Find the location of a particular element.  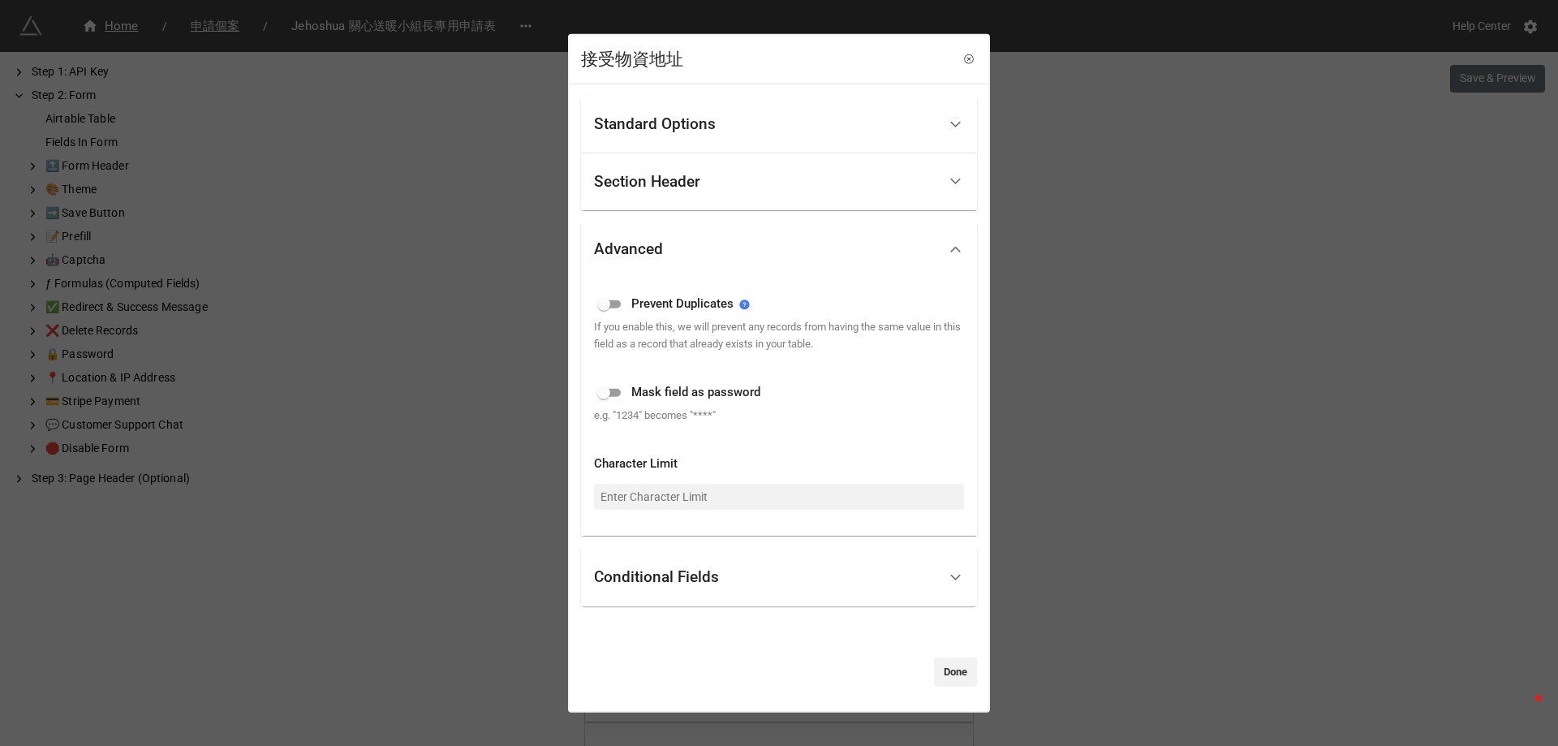

a: Done is located at coordinates (955, 671).